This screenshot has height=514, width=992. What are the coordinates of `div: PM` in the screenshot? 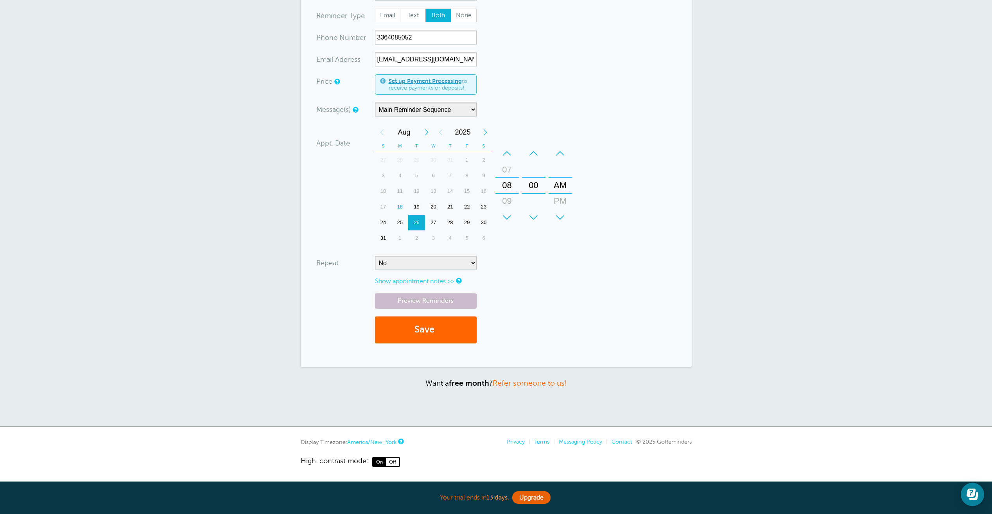 It's located at (560, 201).